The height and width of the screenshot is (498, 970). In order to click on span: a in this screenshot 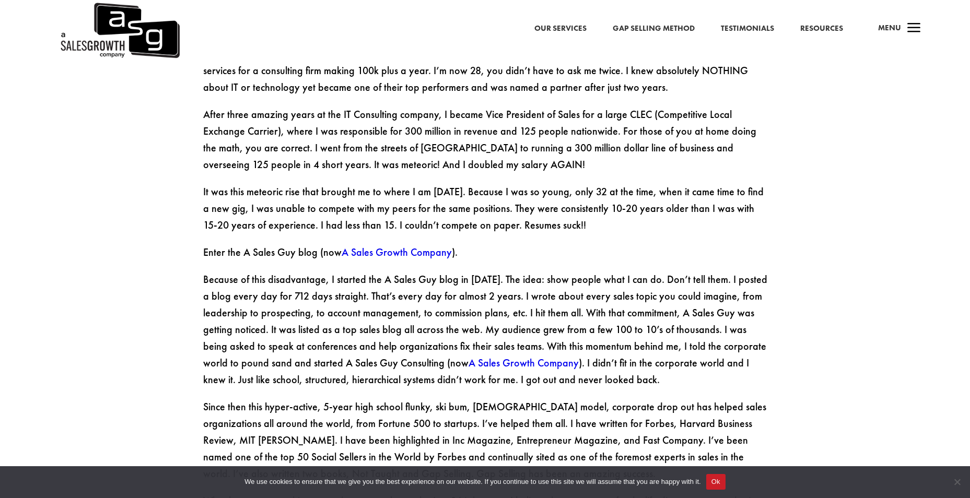, I will do `click(914, 29)`.